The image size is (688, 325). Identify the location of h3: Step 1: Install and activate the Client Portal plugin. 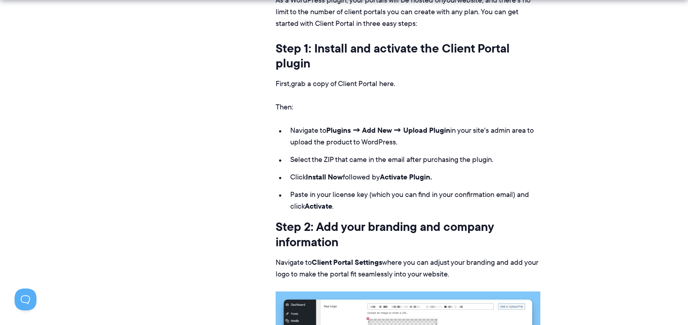
(408, 56).